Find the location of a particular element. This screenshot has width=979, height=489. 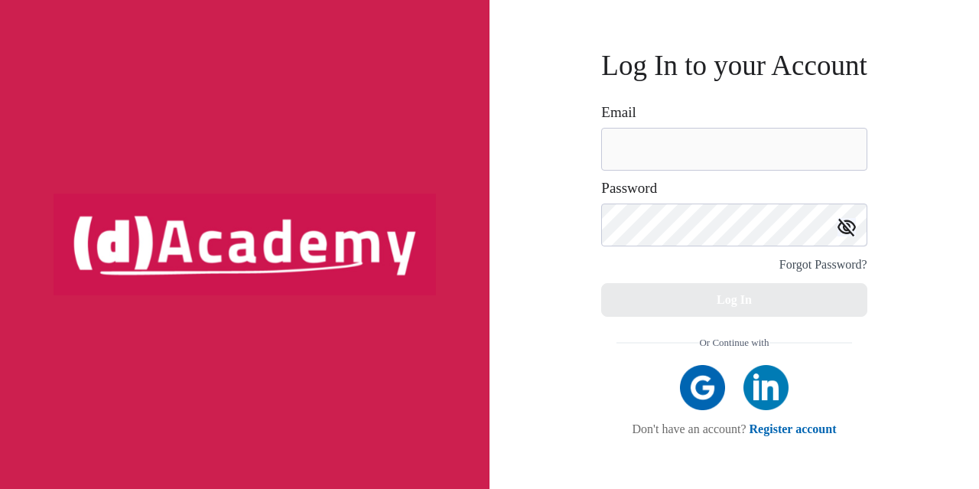

div: Don't have an account? is located at coordinates (733, 428).